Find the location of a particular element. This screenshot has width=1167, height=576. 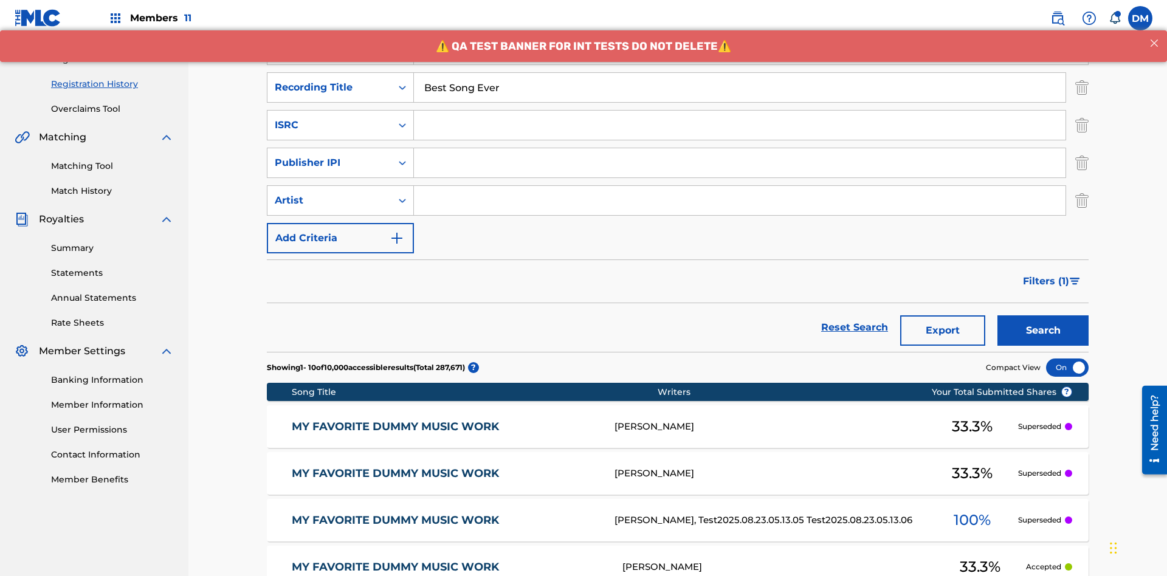

img: 9d2ae6d4665cec9f34b9.svg is located at coordinates (397, 238).